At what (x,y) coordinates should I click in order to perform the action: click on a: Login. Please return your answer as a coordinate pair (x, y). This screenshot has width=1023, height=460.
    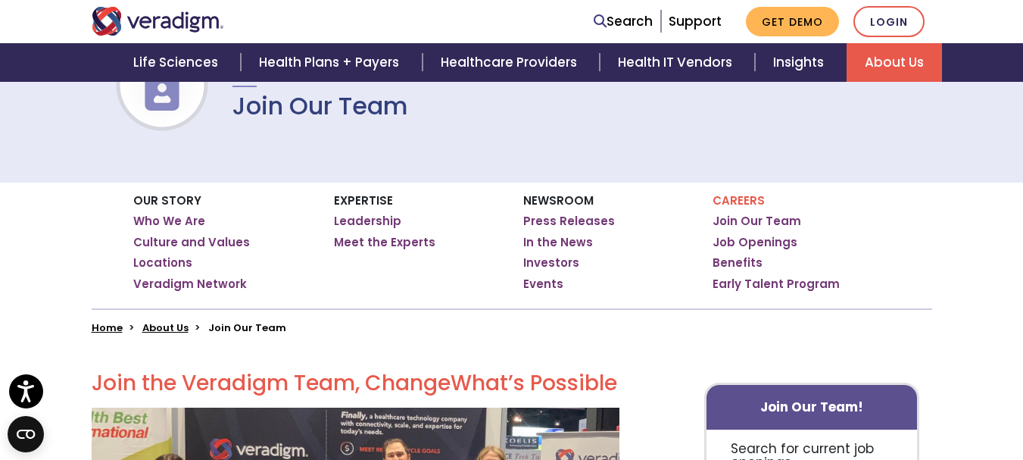
    Looking at the image, I should click on (889, 21).